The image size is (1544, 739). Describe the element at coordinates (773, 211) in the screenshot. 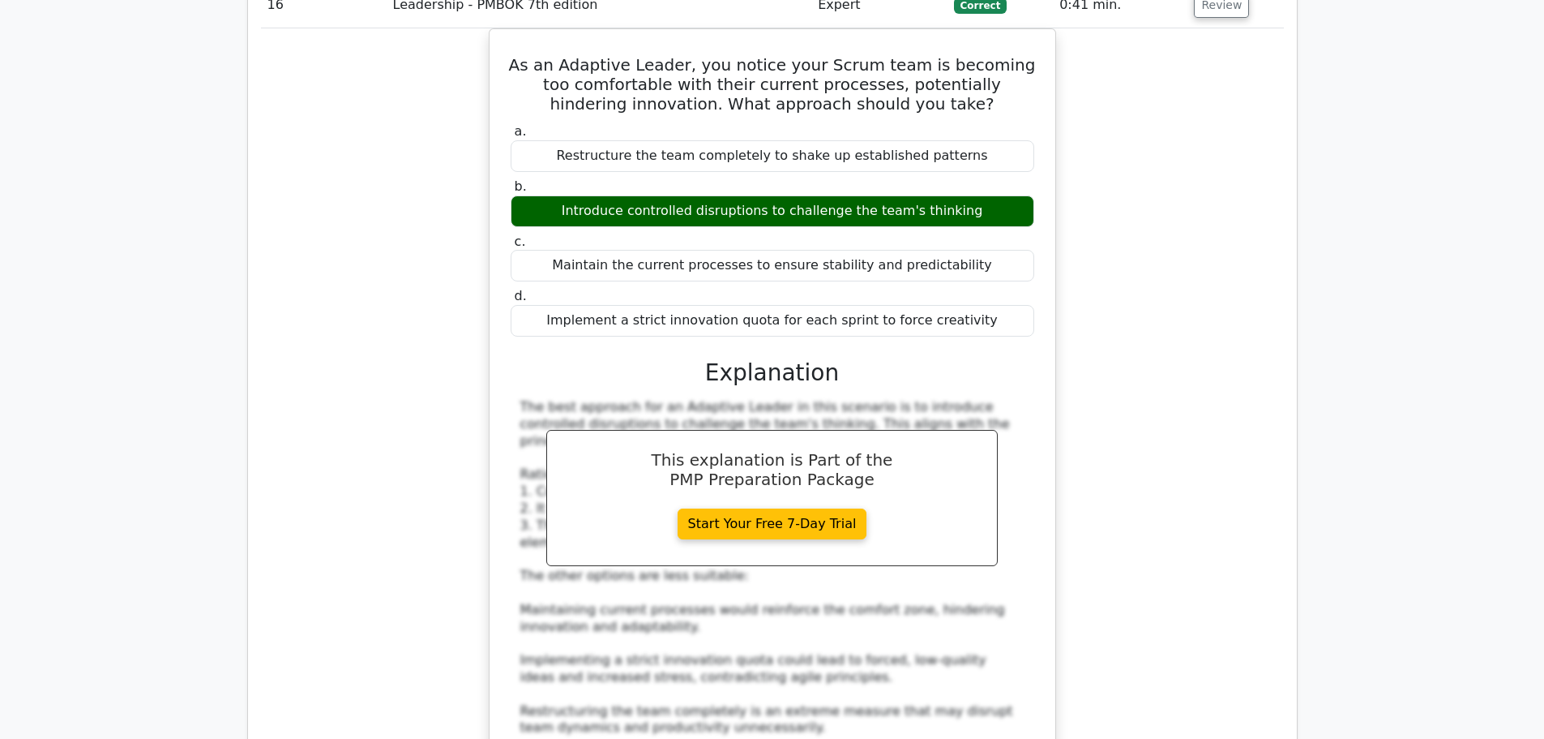

I see `div: Introduce controlled disruptions to challenge the team's thinking` at that location.